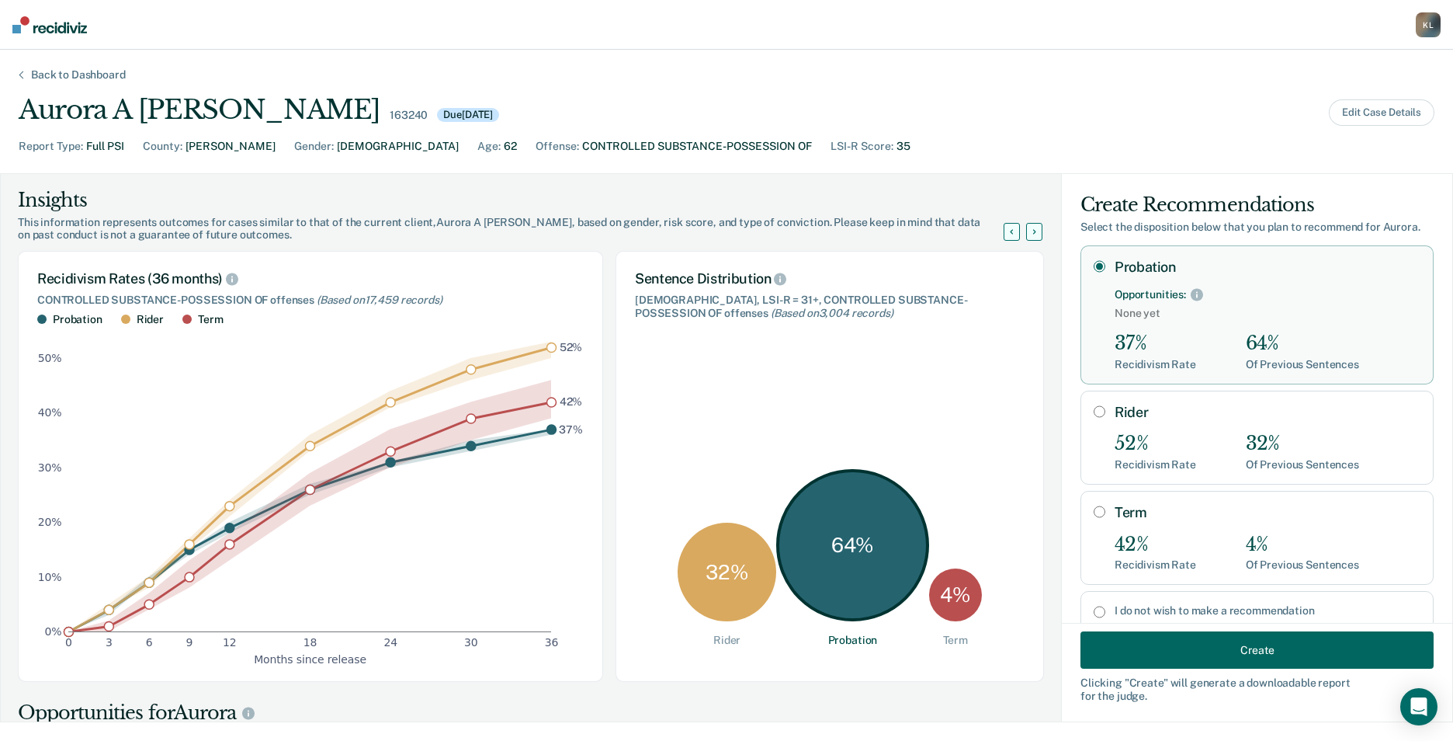 Image resolution: width=1453 pixels, height=741 pixels. I want to click on div: Opportunities:, so click(1151, 294).